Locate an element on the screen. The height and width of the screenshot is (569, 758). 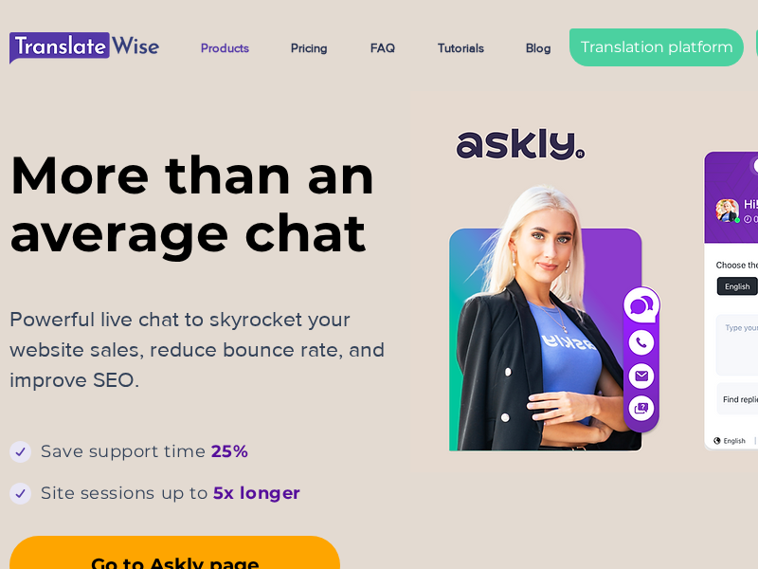
p: Blog is located at coordinates (538, 48).